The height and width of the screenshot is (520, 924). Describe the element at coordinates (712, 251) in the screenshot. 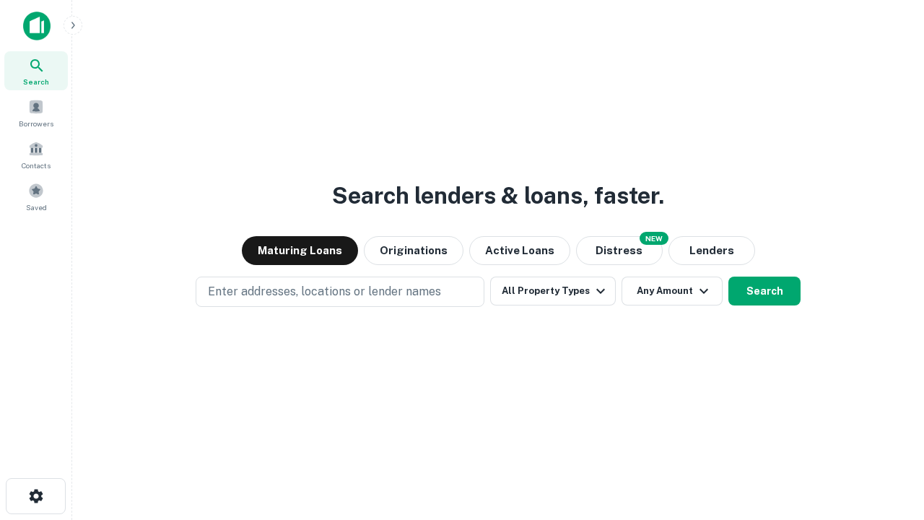

I see `button: Lenders` at that location.